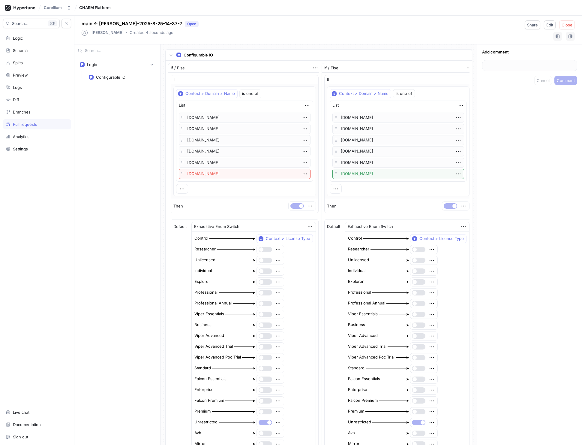 The image size is (582, 445). What do you see at coordinates (198, 55) in the screenshot?
I see `p: Configurable IO` at bounding box center [198, 55].